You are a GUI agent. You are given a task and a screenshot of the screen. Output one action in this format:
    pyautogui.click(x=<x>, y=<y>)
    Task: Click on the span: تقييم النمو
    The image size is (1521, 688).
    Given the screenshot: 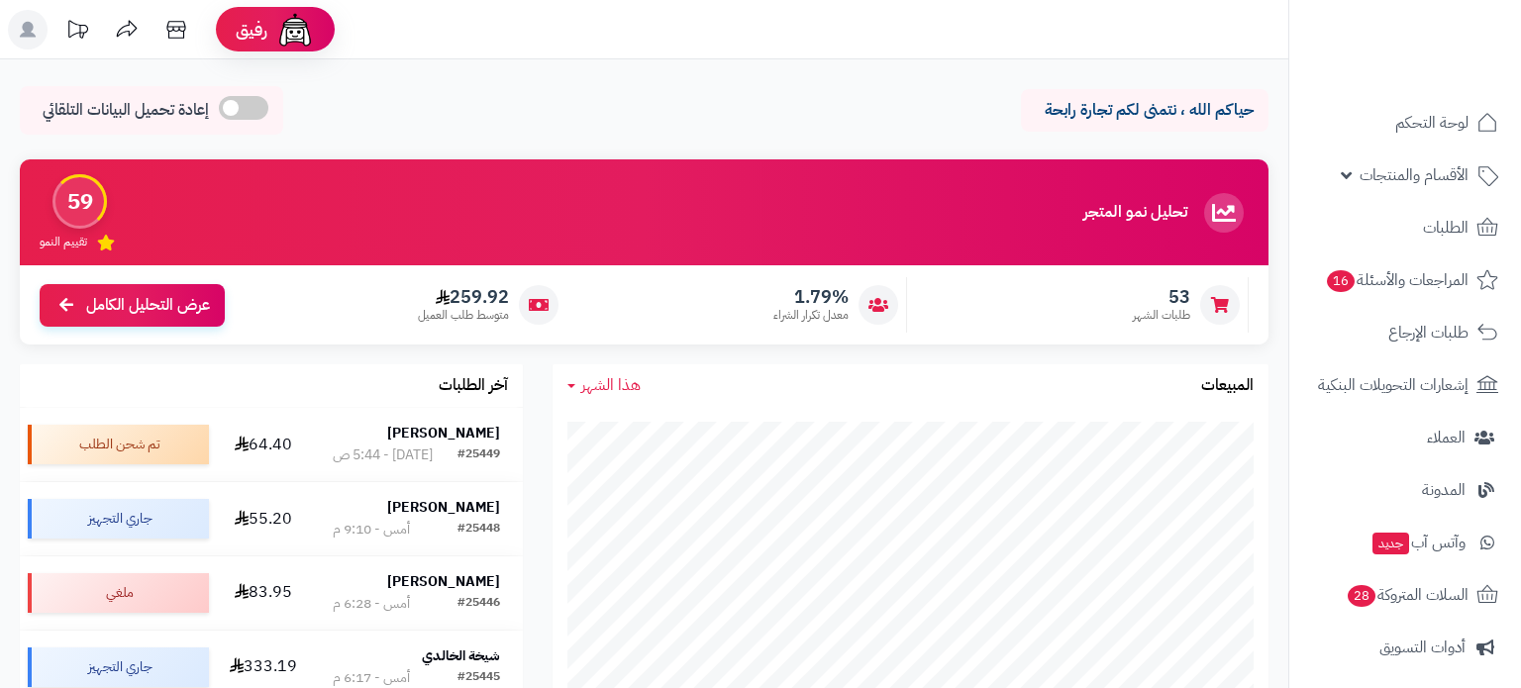 What is the action you would take?
    pyautogui.click(x=63, y=242)
    